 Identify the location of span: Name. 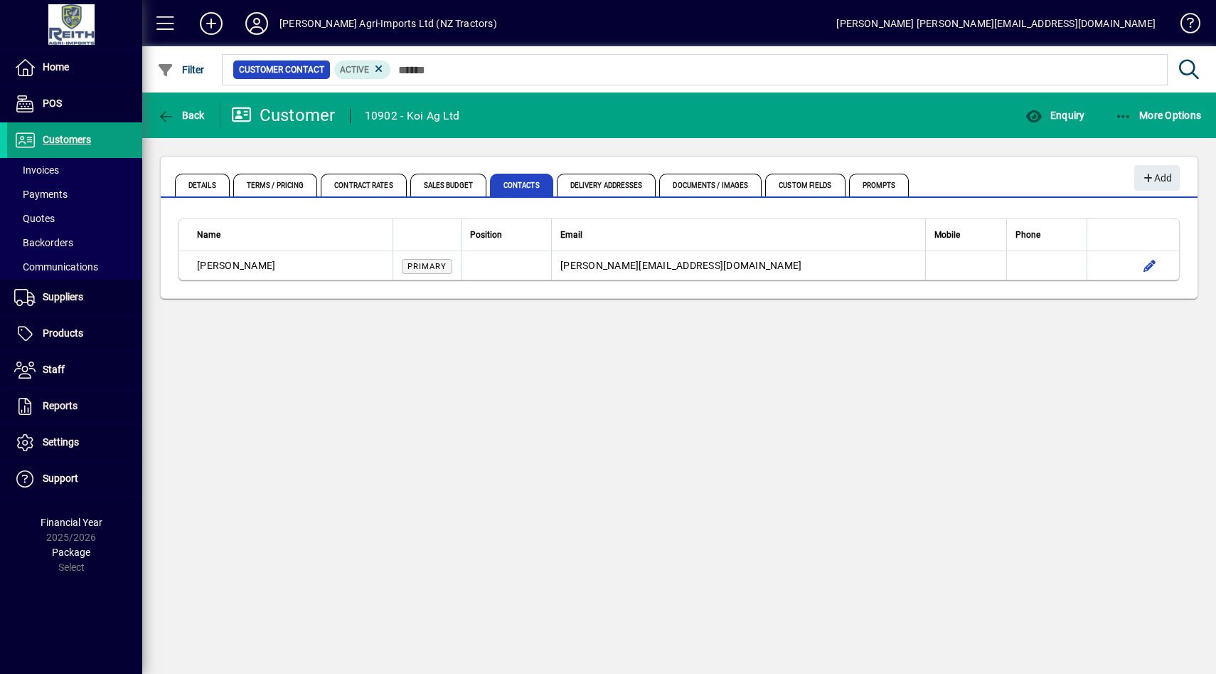
(208, 235).